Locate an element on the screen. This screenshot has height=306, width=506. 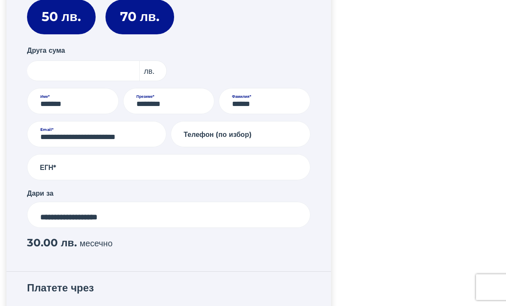
span: месечно is located at coordinates (96, 243).